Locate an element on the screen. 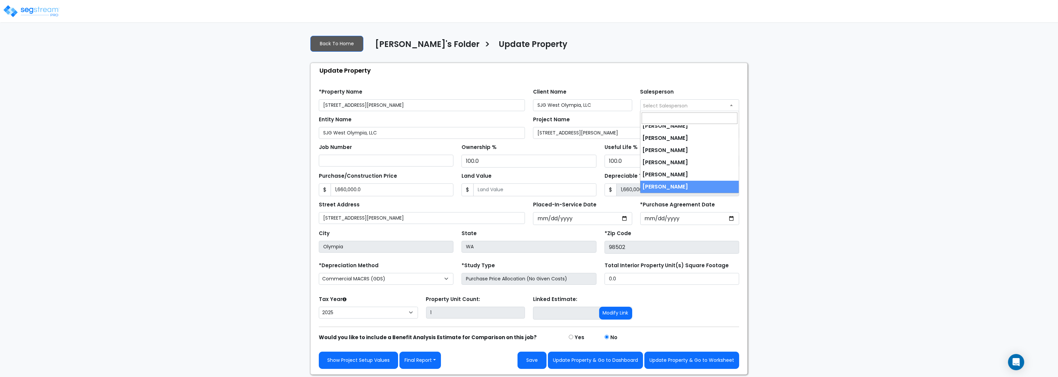 Image resolution: width=1058 pixels, height=377 pixels. label: Project Name is located at coordinates (551, 119).